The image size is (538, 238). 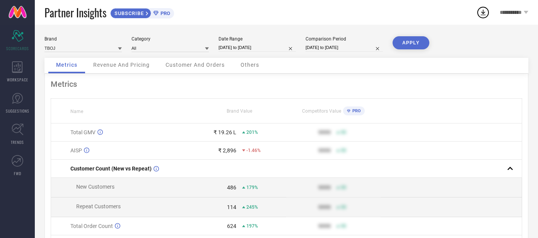 What do you see at coordinates (75, 12) in the screenshot?
I see `span: Partner Insights` at bounding box center [75, 12].